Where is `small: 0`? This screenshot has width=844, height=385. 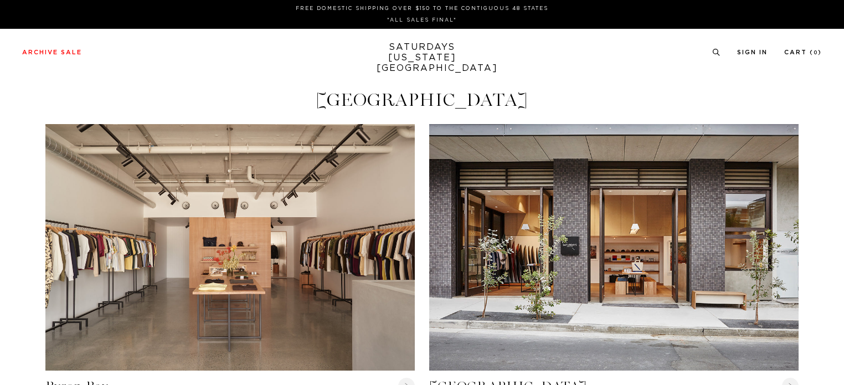 small: 0 is located at coordinates (815, 53).